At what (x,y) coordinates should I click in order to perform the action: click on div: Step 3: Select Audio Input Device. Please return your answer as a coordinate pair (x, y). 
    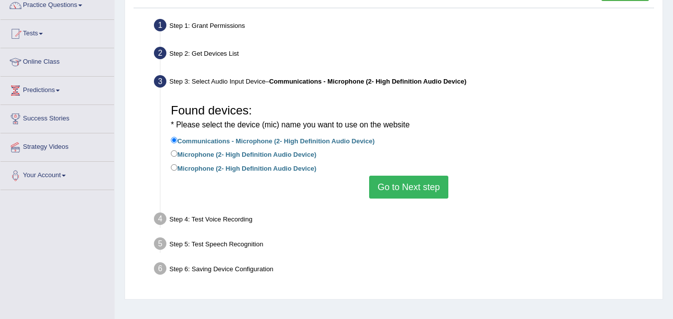
    Looking at the image, I should click on (403, 83).